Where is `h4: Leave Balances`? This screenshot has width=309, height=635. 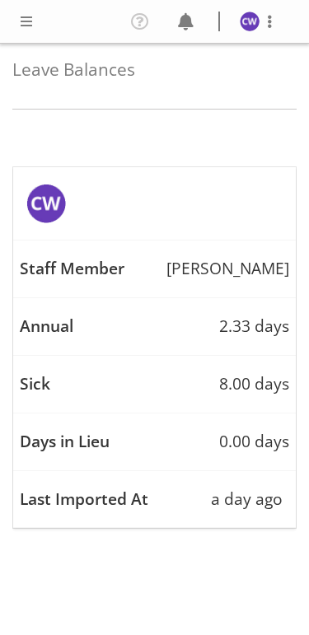
h4: Leave Balances is located at coordinates (147, 69).